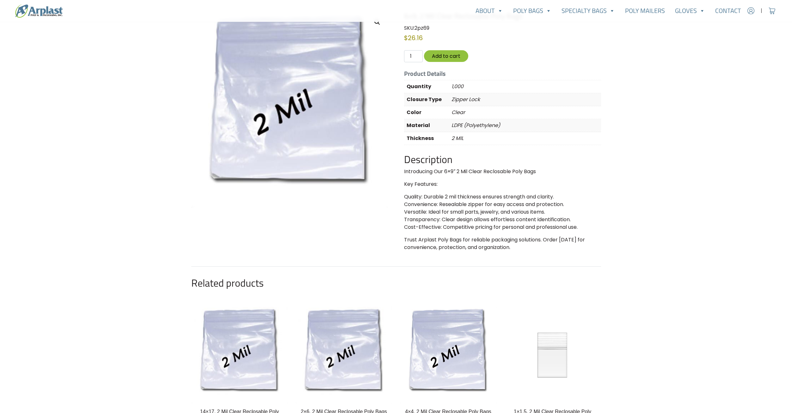  I want to click on a: Gloves, so click(690, 11).